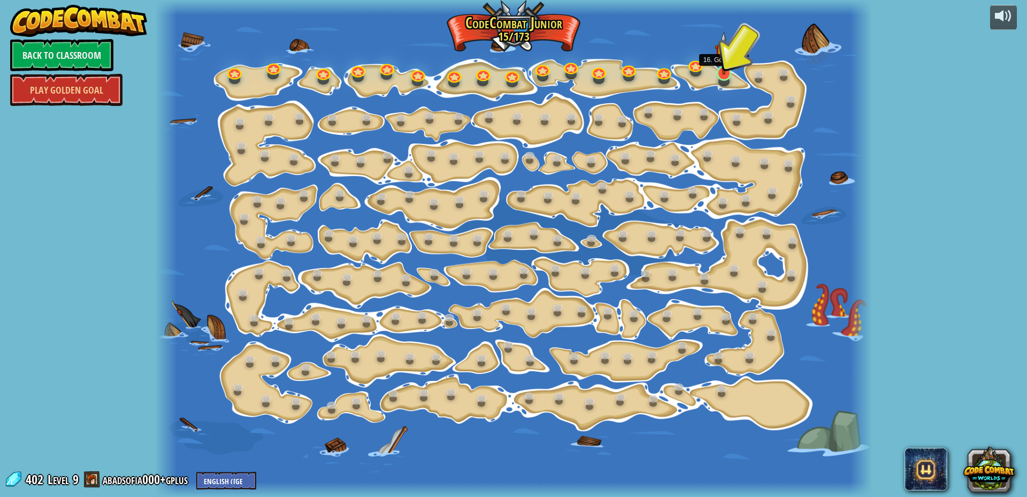 Image resolution: width=1027 pixels, height=497 pixels. I want to click on span: 402, so click(36, 479).